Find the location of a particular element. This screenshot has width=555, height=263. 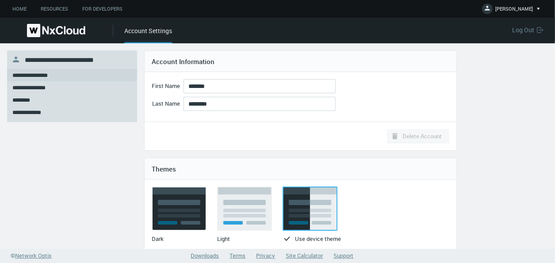

a: Privacy is located at coordinates (266, 256).